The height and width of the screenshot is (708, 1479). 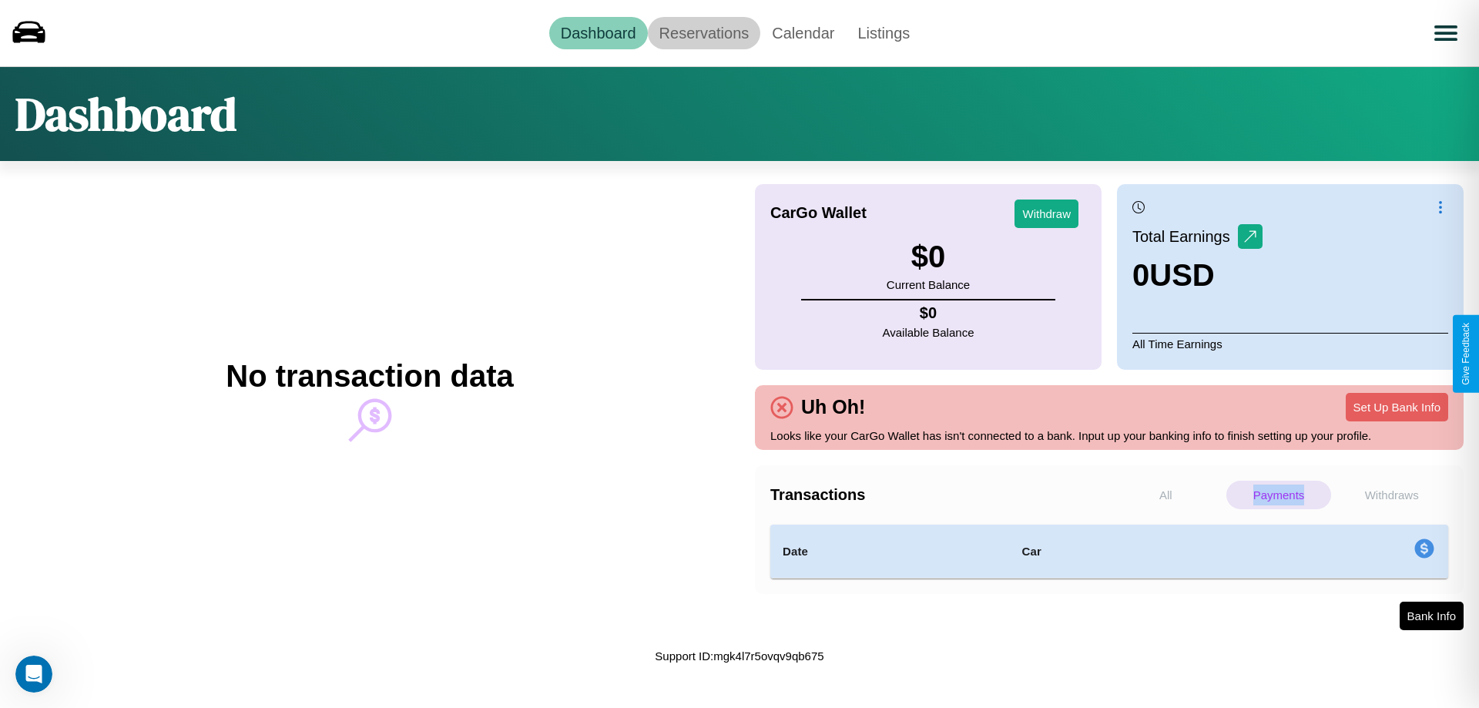 What do you see at coordinates (928, 284) in the screenshot?
I see `p: Current Balance` at bounding box center [928, 284].